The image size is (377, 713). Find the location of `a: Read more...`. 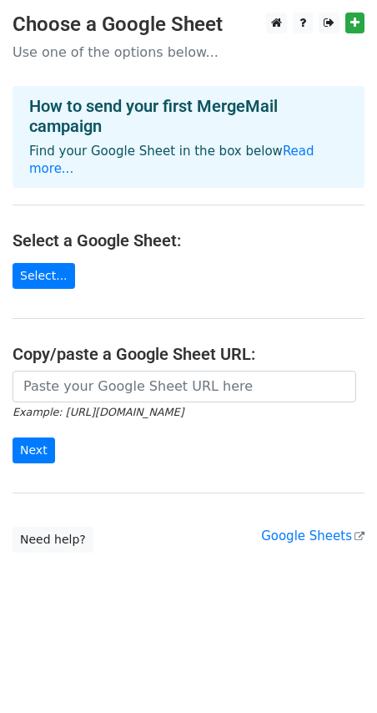

a: Read more... is located at coordinates (172, 159).